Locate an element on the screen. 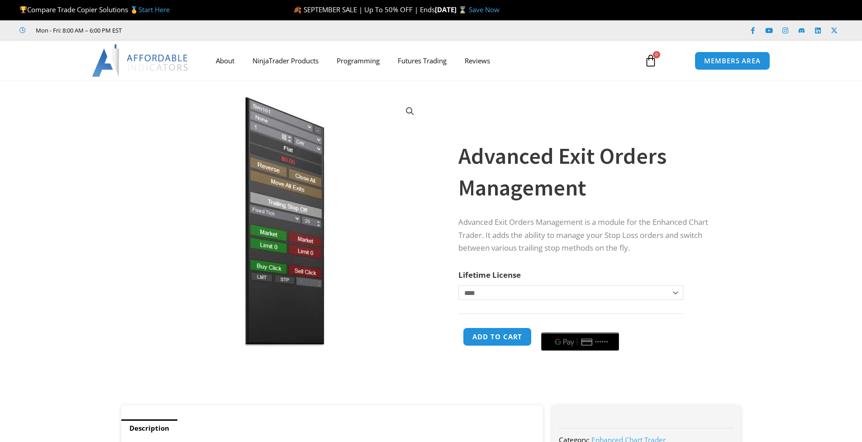 Image resolution: width=862 pixels, height=442 pixels. a: Programming is located at coordinates (358, 61).